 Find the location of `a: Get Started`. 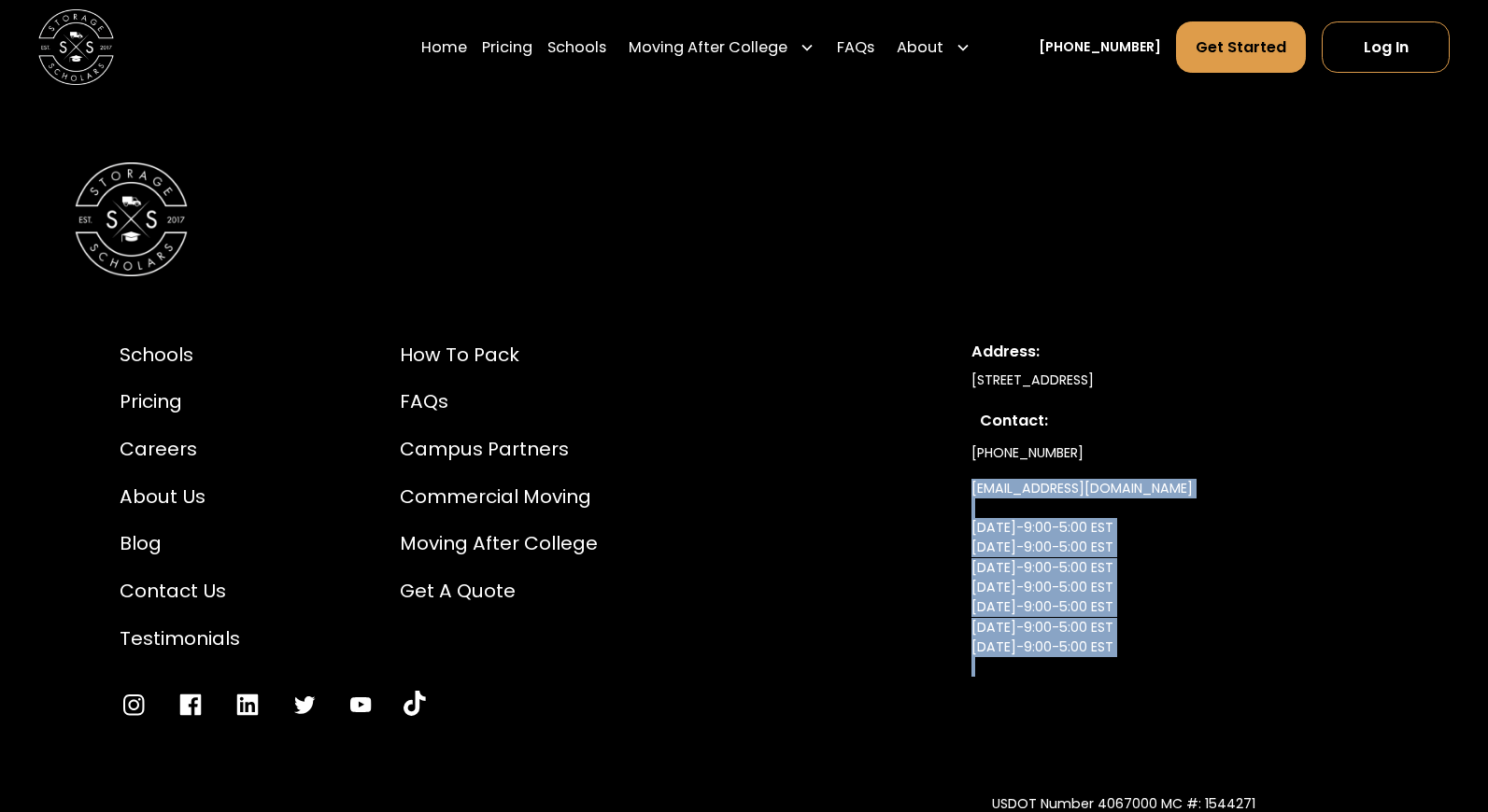

a: Get Started is located at coordinates (1242, 47).